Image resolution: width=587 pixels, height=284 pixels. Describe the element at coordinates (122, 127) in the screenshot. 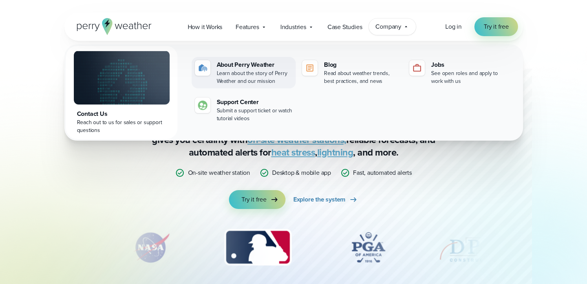

I see `div: Reach out to us for sales or support questions` at that location.